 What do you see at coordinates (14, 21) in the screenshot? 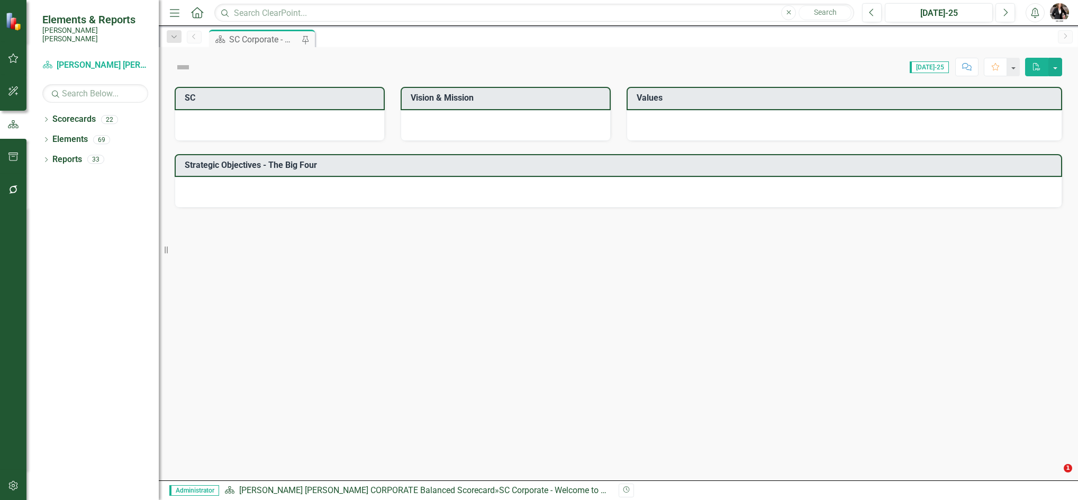
I see `img: ClearPoint Strategy` at bounding box center [14, 21].